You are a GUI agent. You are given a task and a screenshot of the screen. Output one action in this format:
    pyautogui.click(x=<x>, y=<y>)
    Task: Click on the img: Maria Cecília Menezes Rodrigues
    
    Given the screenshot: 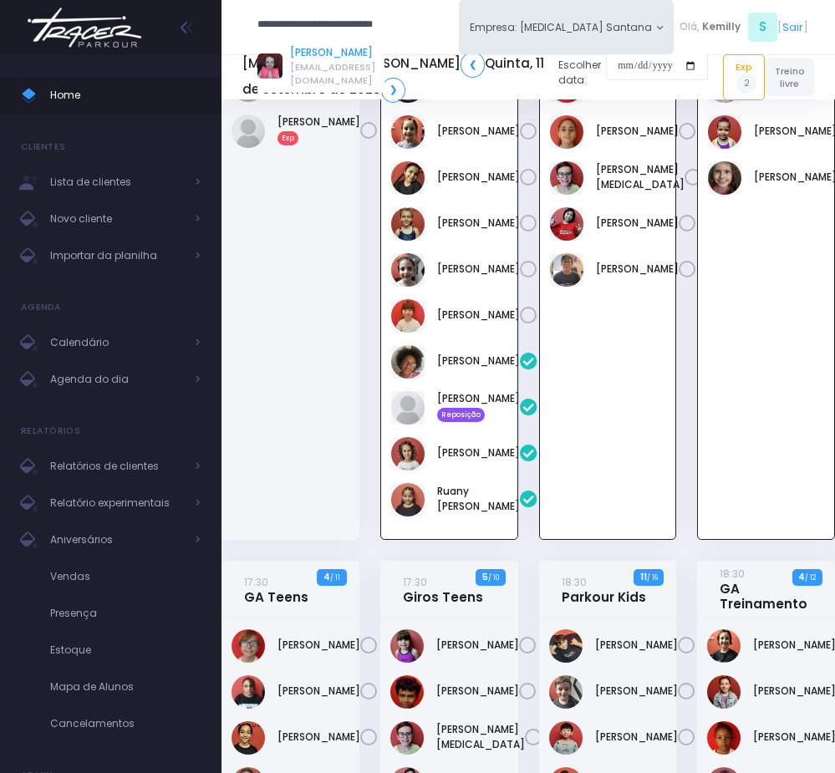 What is the action you would take?
    pyautogui.click(x=724, y=132)
    